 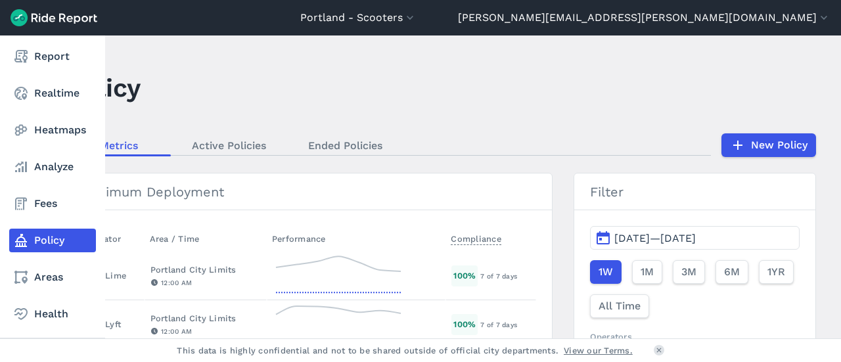 What do you see at coordinates (345, 145) in the screenshot?
I see `a: Ended Policies` at bounding box center [345, 145].